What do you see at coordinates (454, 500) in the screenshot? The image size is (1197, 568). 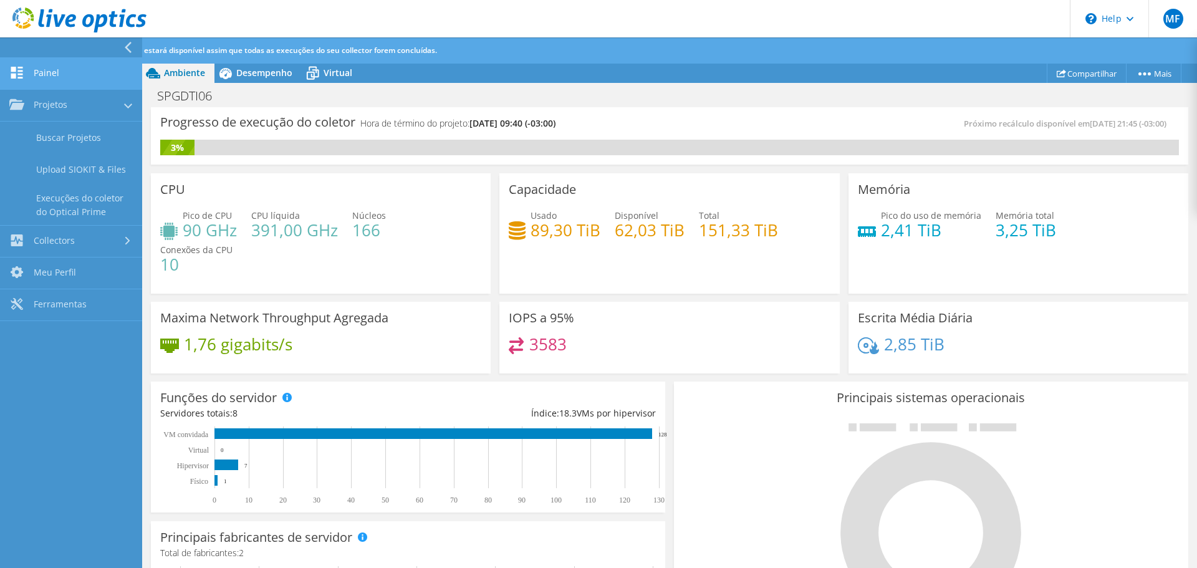 I see `text: 70` at bounding box center [454, 500].